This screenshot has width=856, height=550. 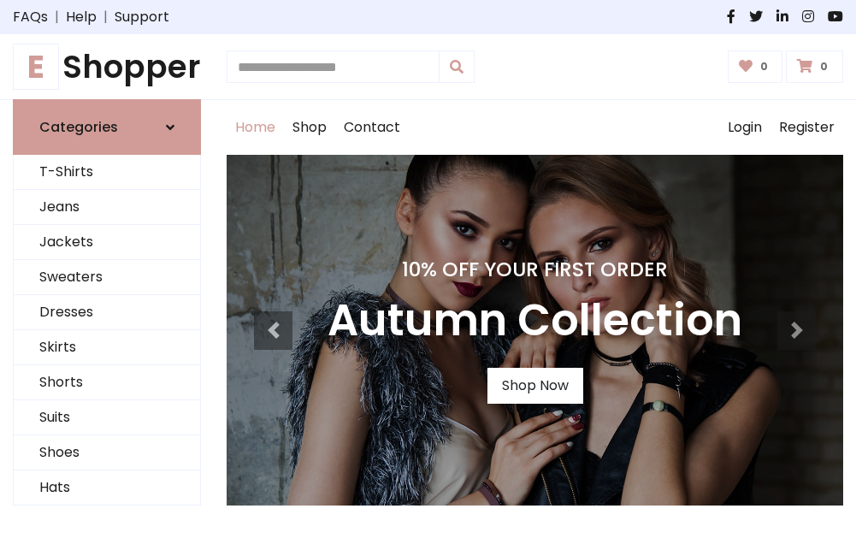 What do you see at coordinates (107, 172) in the screenshot?
I see `a: T-Shirts` at bounding box center [107, 172].